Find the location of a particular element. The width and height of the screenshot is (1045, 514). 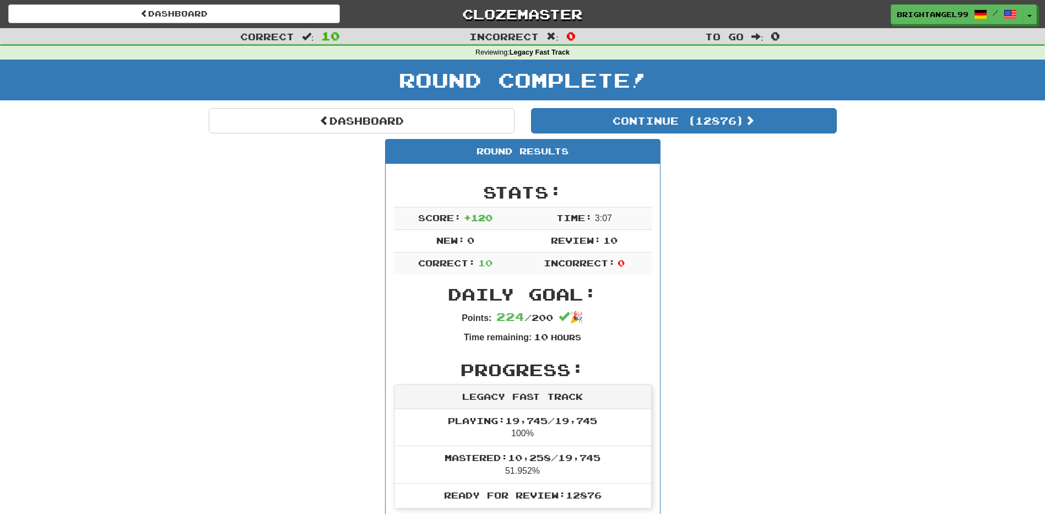

a: brightangel99 / is located at coordinates (957, 14).